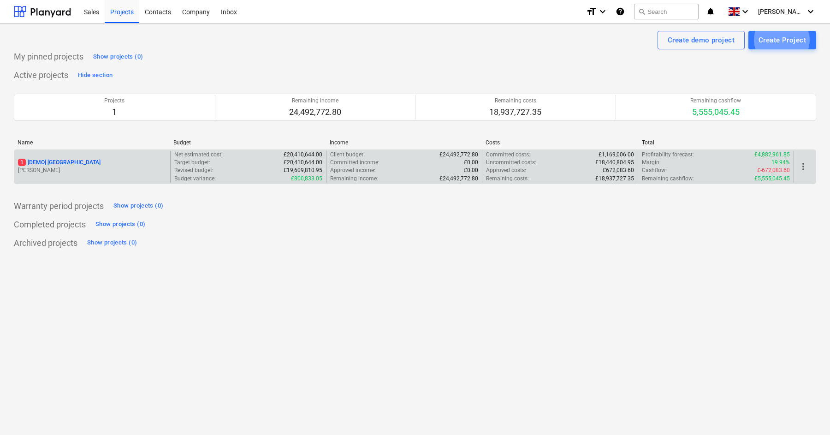 The width and height of the screenshot is (830, 435). I want to click on p: Net estimated cost :, so click(198, 154).